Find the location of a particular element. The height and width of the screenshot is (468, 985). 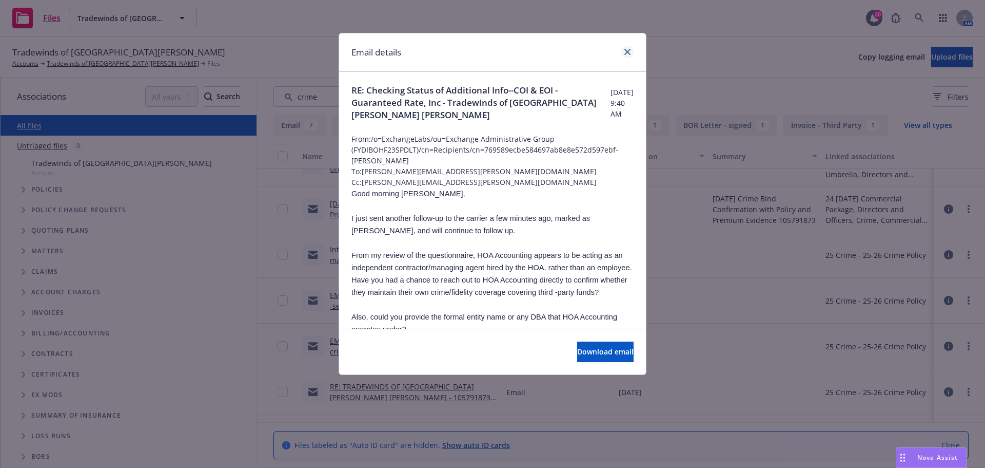

span: RE: Checking Status of Additional Info--COI & EOI - Guaranteed Rate, Inc - Tradewinds of [GEOGRAP... is located at coordinates (481, 103).